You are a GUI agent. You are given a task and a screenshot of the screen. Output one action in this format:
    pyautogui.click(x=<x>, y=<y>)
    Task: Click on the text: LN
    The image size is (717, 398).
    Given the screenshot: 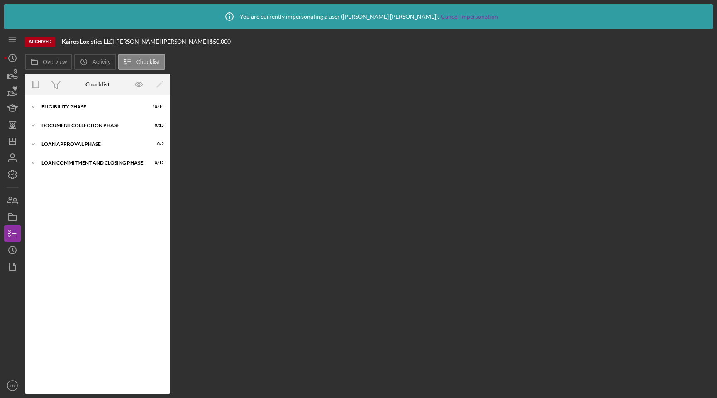 What is the action you would take?
    pyautogui.click(x=12, y=385)
    